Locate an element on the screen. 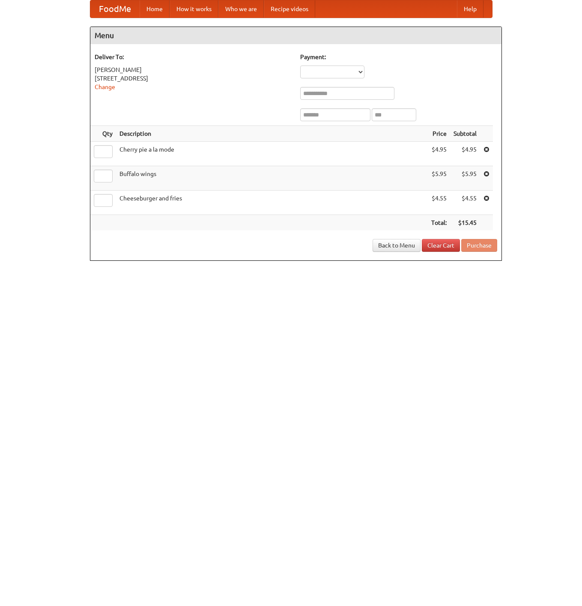  td: Buffalo wings is located at coordinates (272, 178).